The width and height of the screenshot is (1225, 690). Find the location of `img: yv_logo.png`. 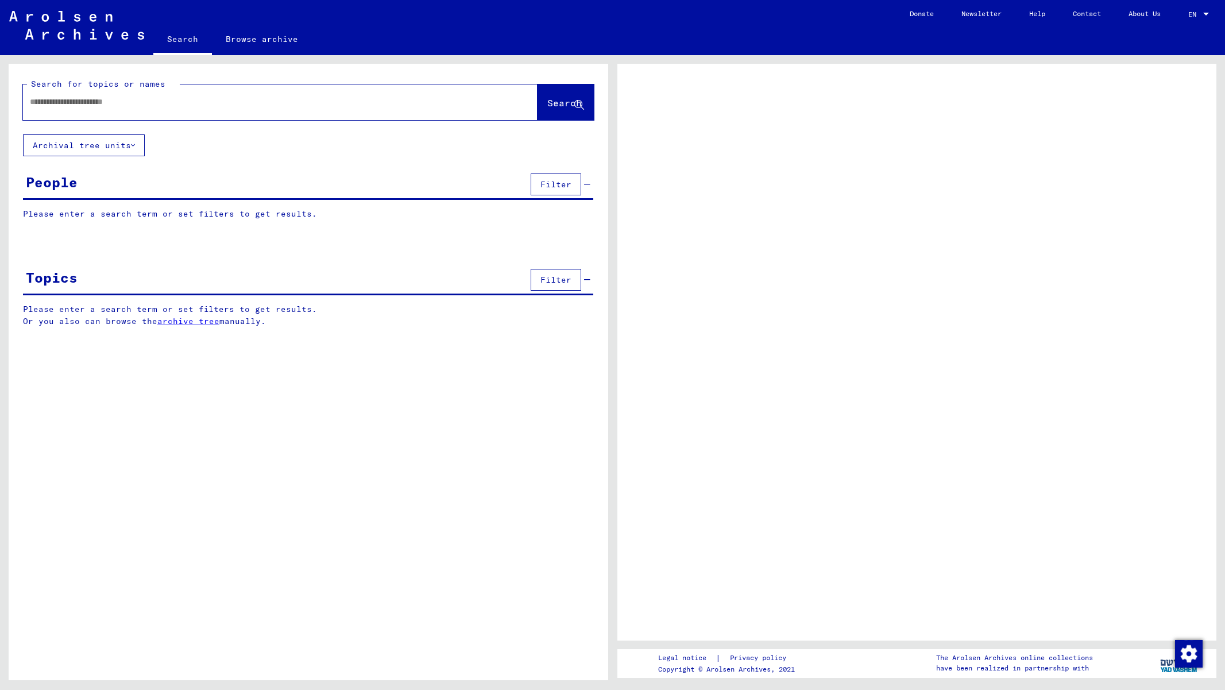

img: yv_logo.png is located at coordinates (1179, 663).